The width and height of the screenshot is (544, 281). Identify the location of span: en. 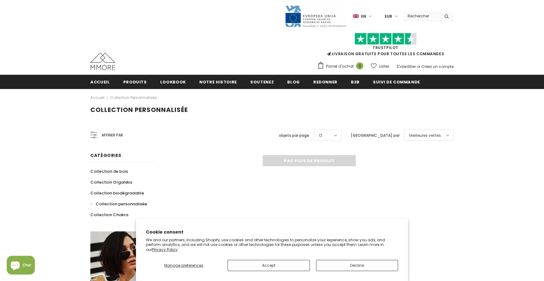
(363, 16).